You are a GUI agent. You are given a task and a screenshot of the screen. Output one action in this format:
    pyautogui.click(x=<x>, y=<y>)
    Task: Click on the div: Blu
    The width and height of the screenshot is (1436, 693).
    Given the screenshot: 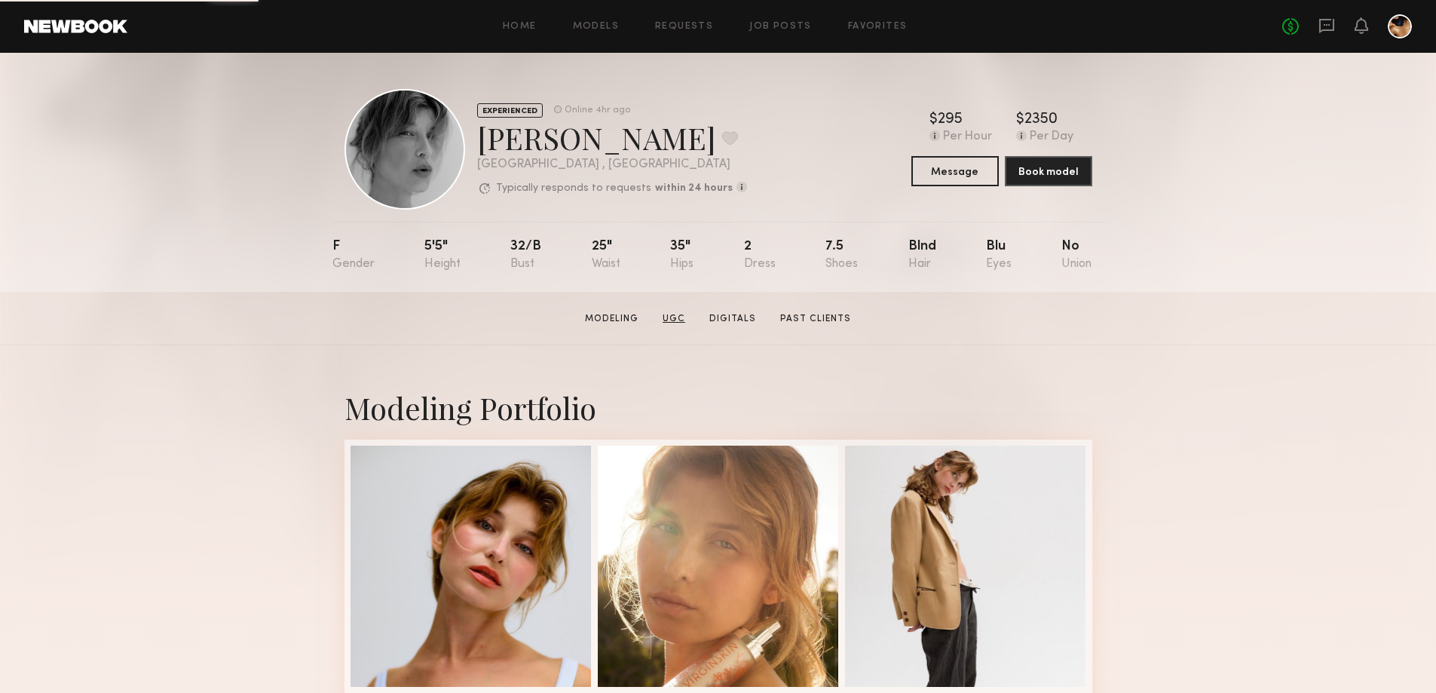 What is the action you would take?
    pyautogui.click(x=999, y=255)
    